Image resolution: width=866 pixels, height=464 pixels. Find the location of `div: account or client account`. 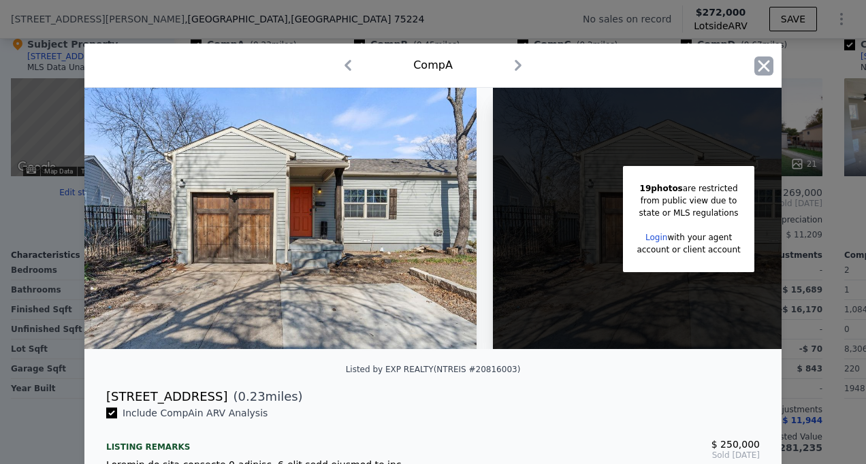

div: account or client account is located at coordinates (688, 250).